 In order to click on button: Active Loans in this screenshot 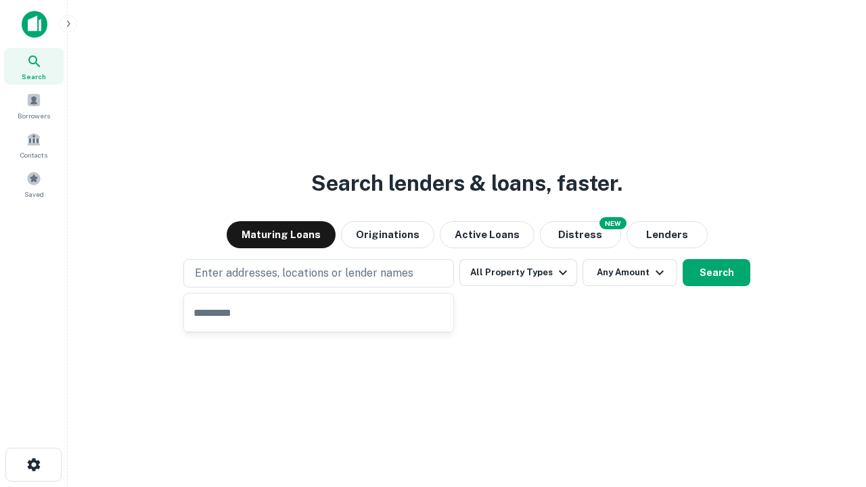, I will do `click(487, 235)`.